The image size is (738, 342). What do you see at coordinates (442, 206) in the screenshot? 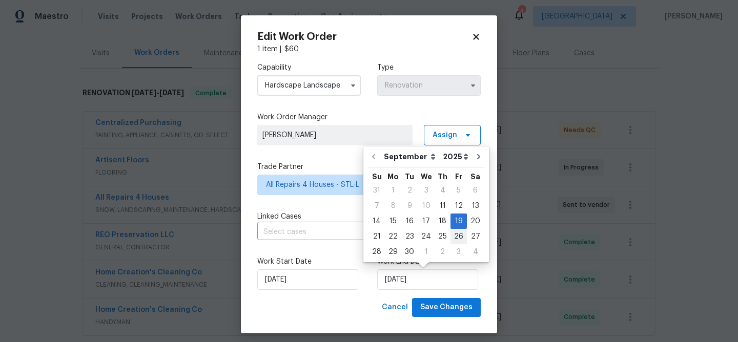
I see `div: 11` at bounding box center [442, 206].